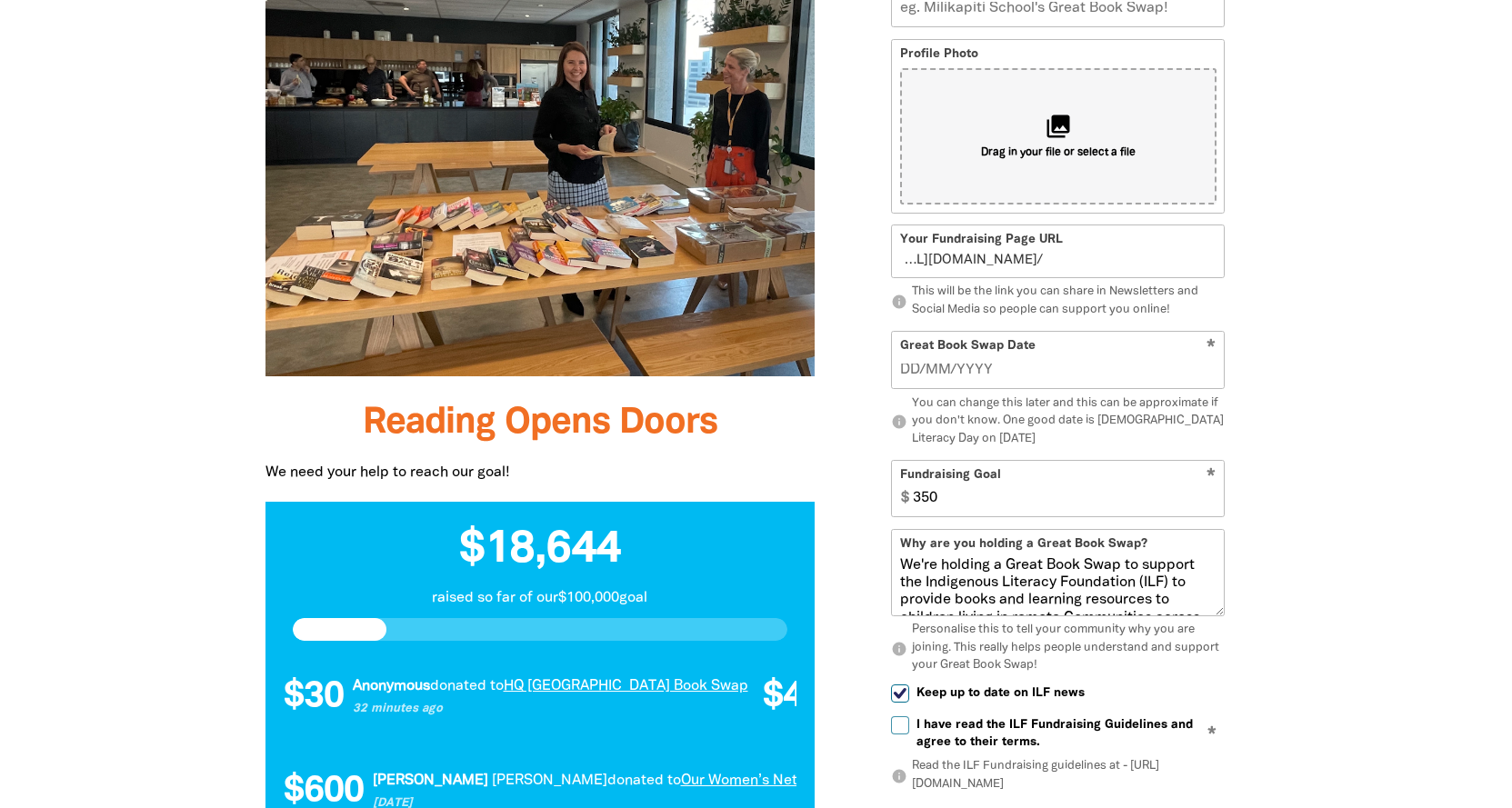  Describe the element at coordinates (1064, 488) in the screenshot. I see `input: eg. 350` at that location.